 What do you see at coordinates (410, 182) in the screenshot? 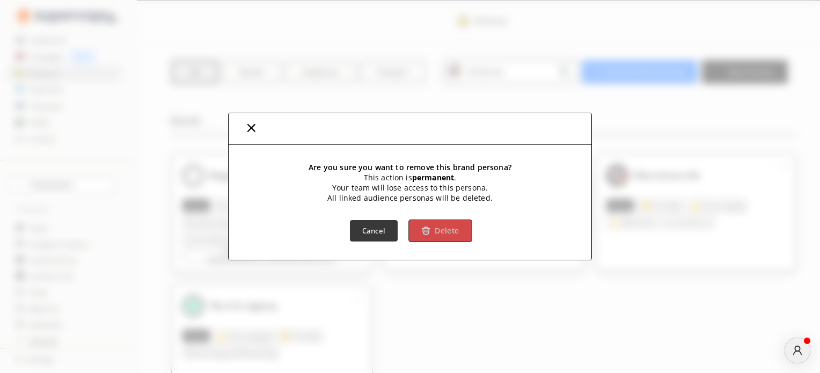
I see `b: Are you sure you want to remove this brand persona?` at bounding box center [410, 182].